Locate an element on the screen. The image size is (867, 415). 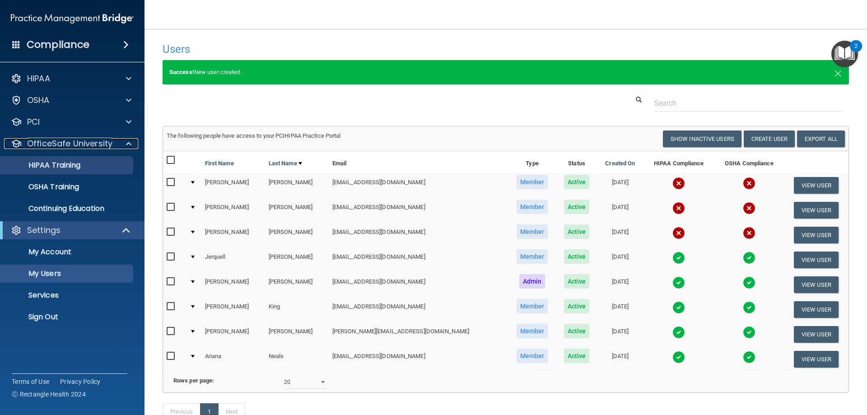
p: Continuing Education is located at coordinates (67, 209).